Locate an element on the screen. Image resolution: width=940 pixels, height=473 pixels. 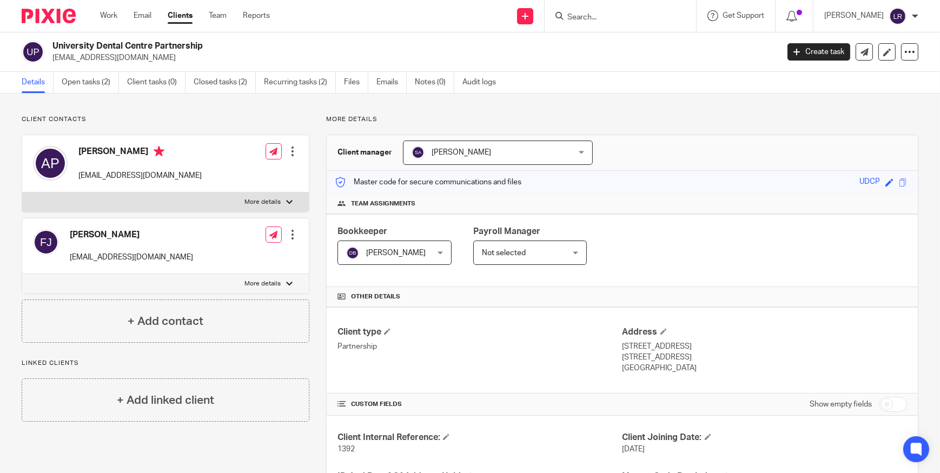
a: Notes (0) is located at coordinates (434, 82).